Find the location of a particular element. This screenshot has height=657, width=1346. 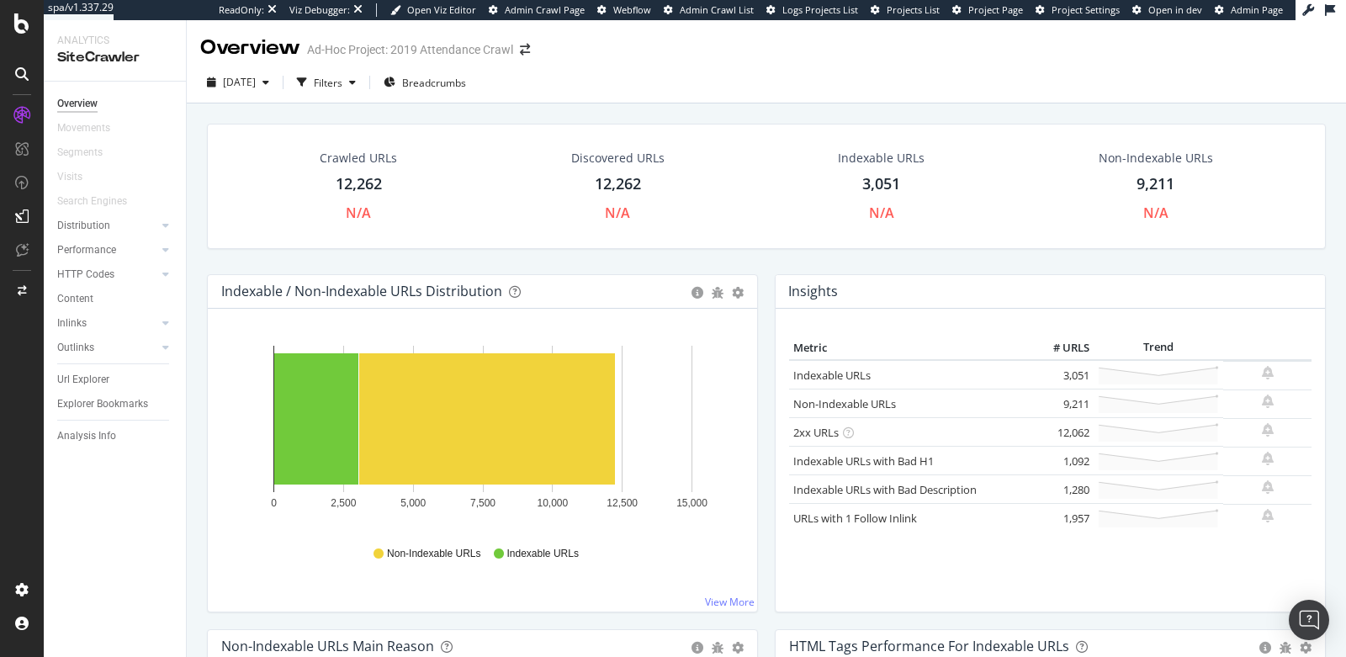

a: Non-Indexable URLs is located at coordinates (844, 404).